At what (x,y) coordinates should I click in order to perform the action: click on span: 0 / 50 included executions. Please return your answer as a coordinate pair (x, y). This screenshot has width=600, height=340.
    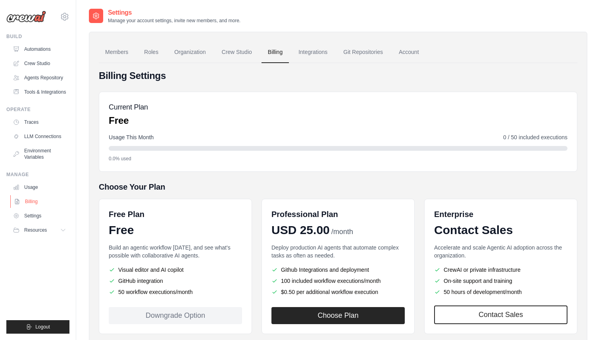
    Looking at the image, I should click on (535, 137).